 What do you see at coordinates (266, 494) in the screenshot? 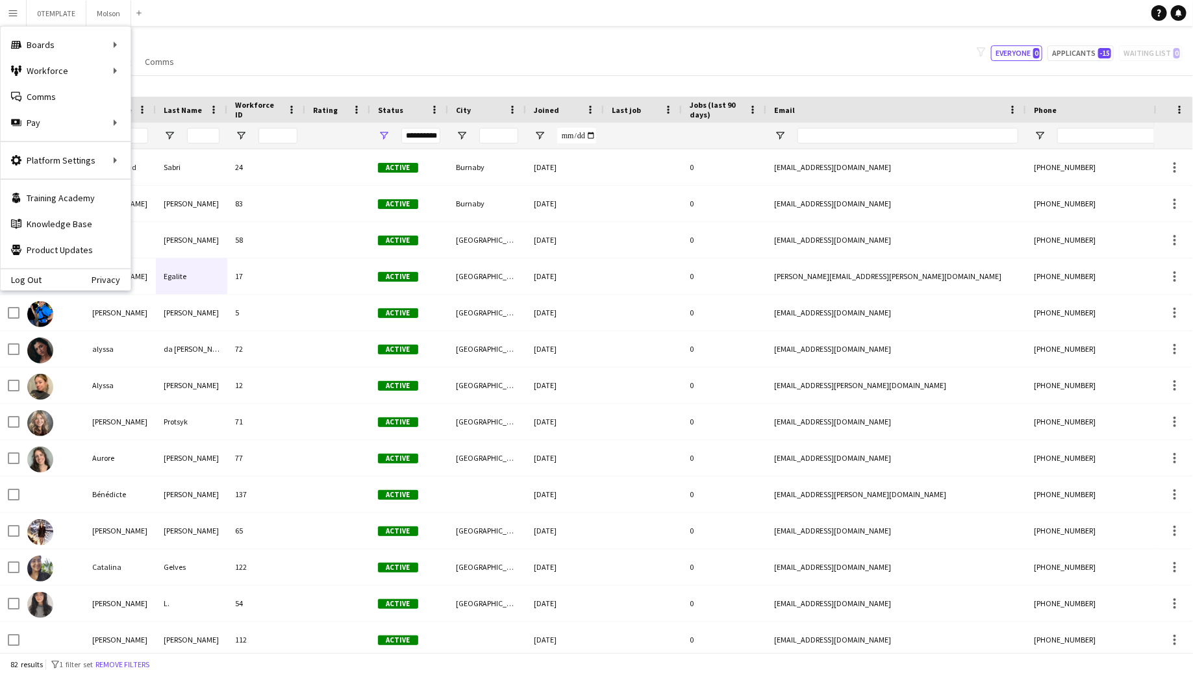
I see `div: 137` at bounding box center [266, 494].